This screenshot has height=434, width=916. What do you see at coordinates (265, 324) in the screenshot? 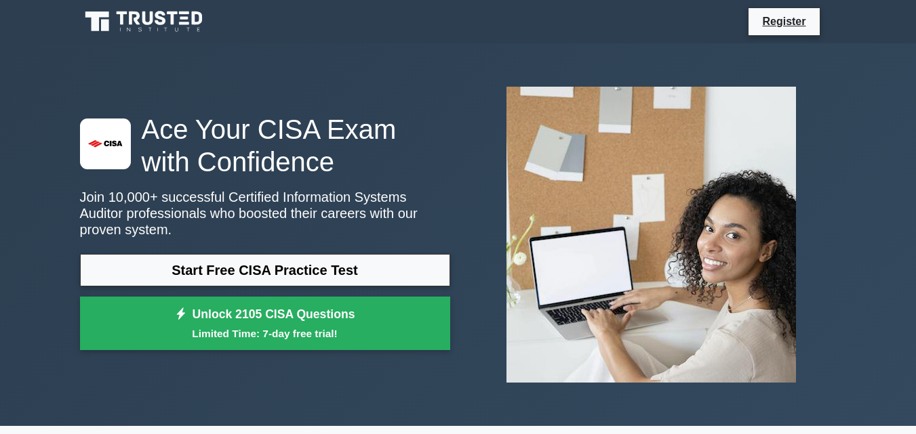
I see `a: Unlock 2105 CISA QuestionsLimited Time: 7-day free trial!` at bounding box center [265, 324].